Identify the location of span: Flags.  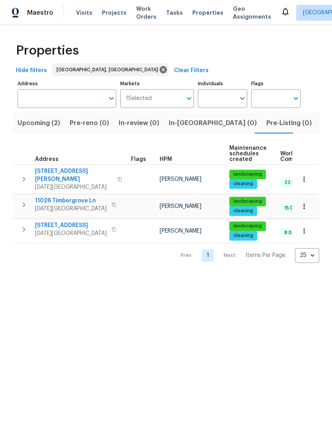
(139, 159).